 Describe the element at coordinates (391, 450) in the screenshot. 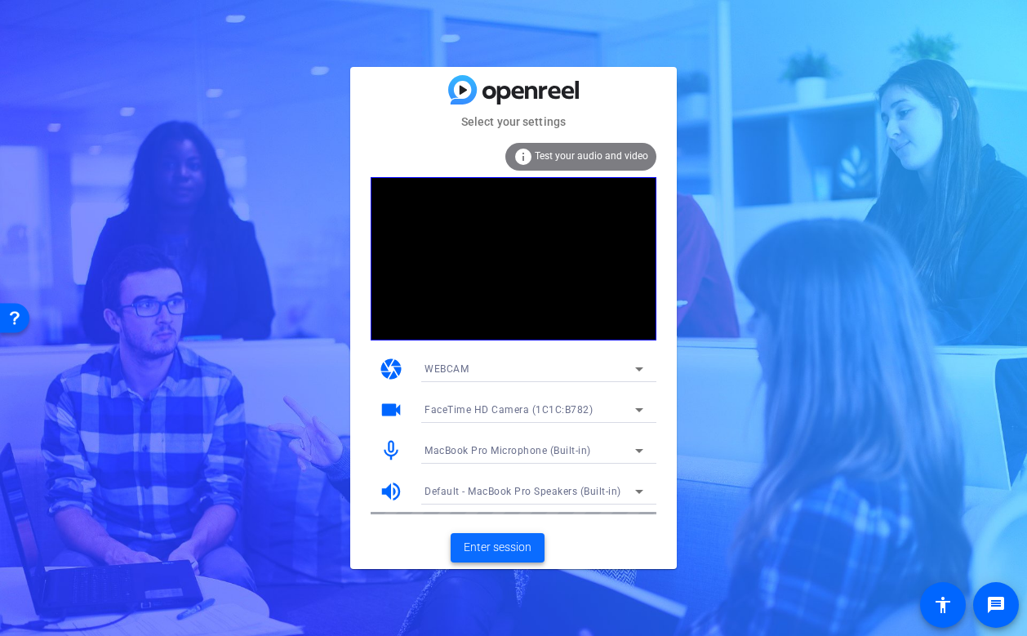

I see `mat-icon: mic_none` at that location.